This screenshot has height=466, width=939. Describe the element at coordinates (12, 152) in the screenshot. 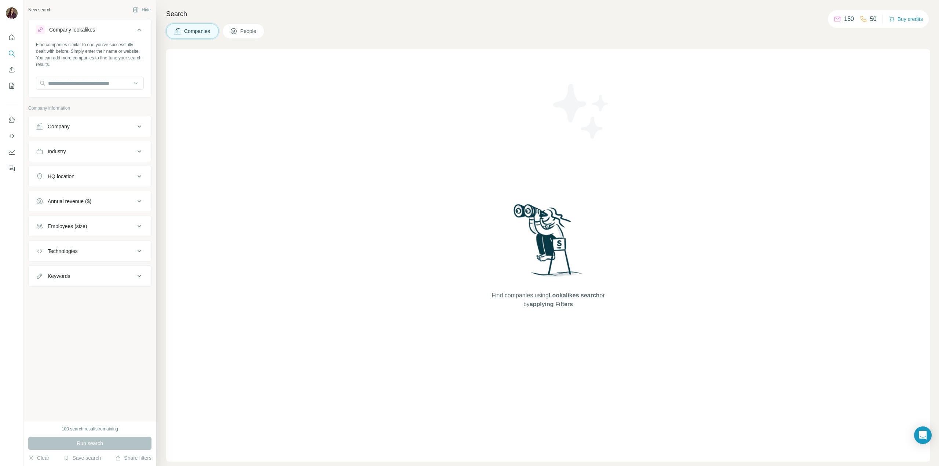

I see `button: Dashboard` at that location.